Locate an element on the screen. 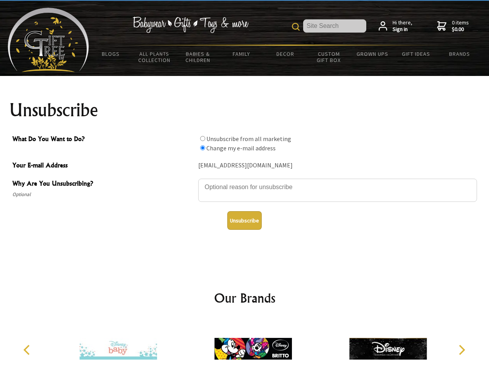 Image resolution: width=489 pixels, height=372 pixels. strong: $0.00 is located at coordinates (461, 29).